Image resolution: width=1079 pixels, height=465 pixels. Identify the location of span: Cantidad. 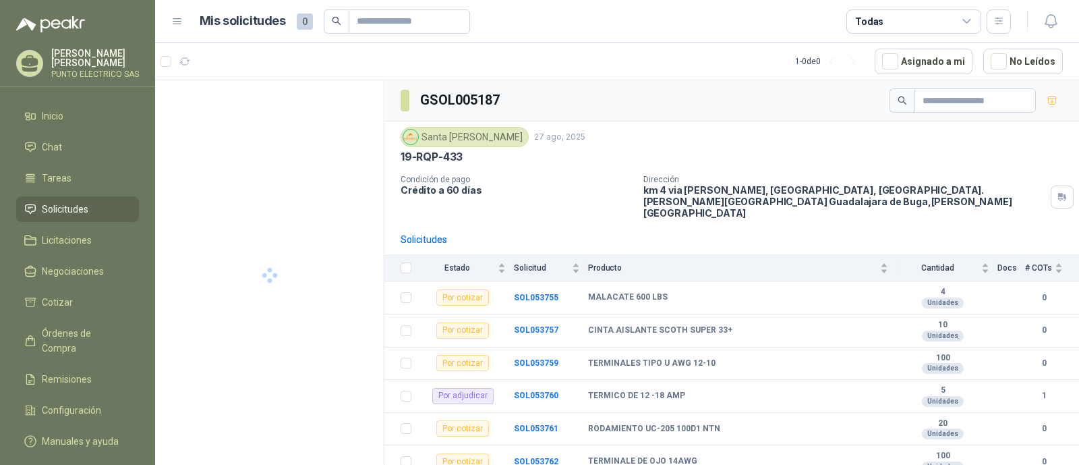
(937, 268).